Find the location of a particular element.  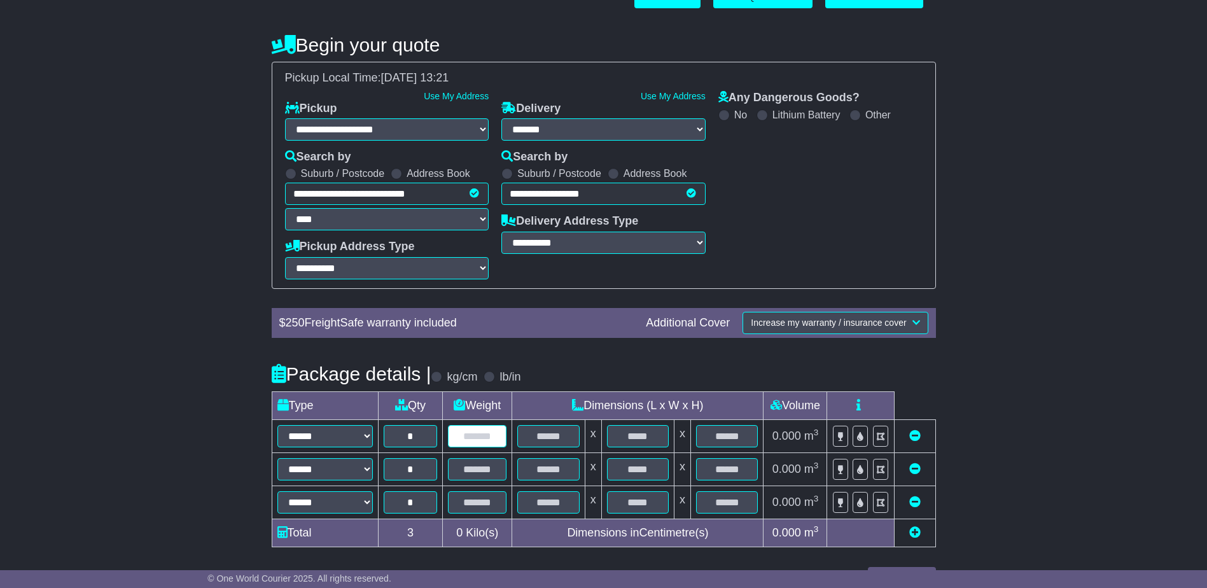

label: kg/cm is located at coordinates (462, 377).